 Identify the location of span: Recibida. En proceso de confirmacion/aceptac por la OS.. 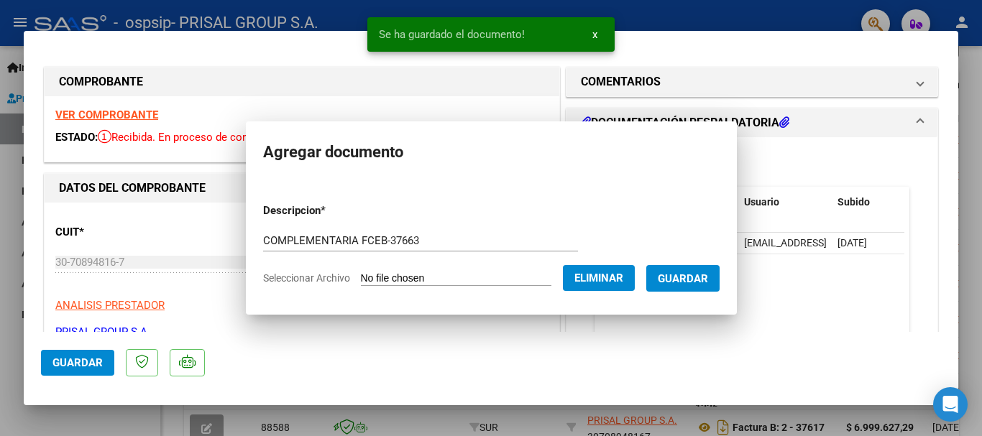
(242, 137).